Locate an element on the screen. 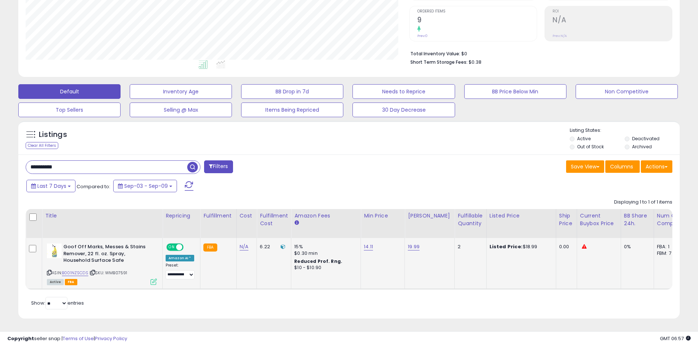  label: Deactivated is located at coordinates (645, 138).